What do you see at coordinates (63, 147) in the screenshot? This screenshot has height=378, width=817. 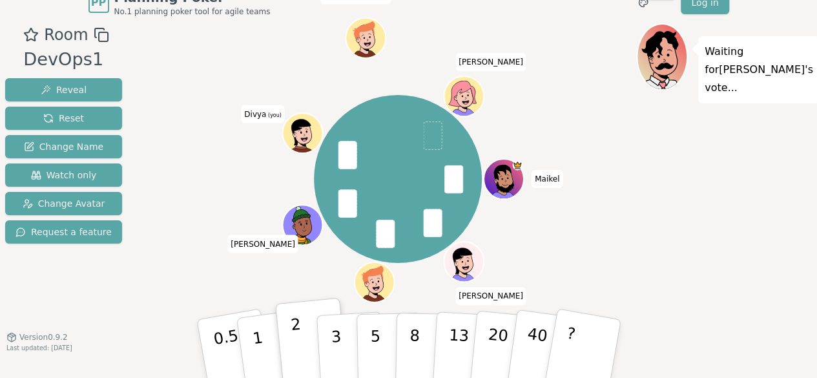 I see `span: Change Name` at bounding box center [63, 147].